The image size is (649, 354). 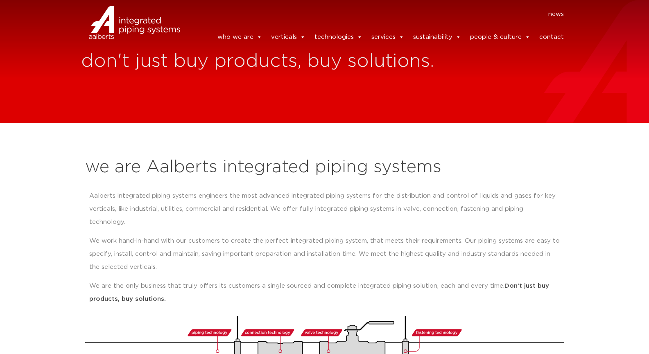 What do you see at coordinates (437, 37) in the screenshot?
I see `a: sustainability` at bounding box center [437, 37].